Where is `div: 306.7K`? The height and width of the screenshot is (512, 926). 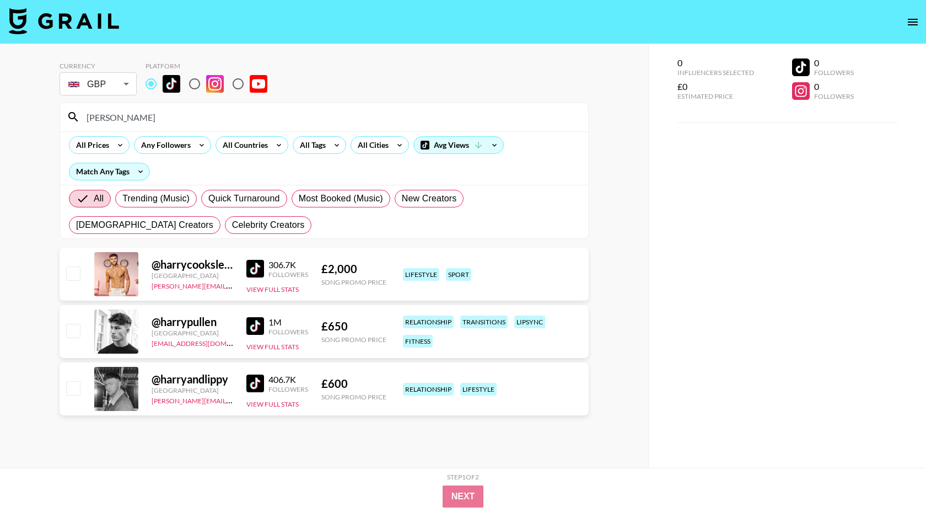 div: 306.7K is located at coordinates (288, 265).